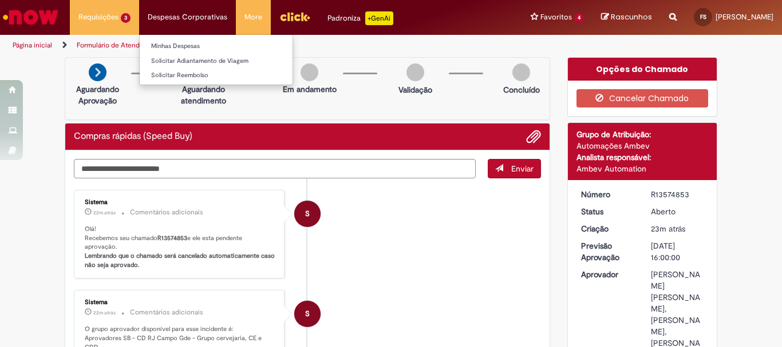 The image size is (782, 347). What do you see at coordinates (642, 146) in the screenshot?
I see `div: Automações Ambev` at bounding box center [642, 146].